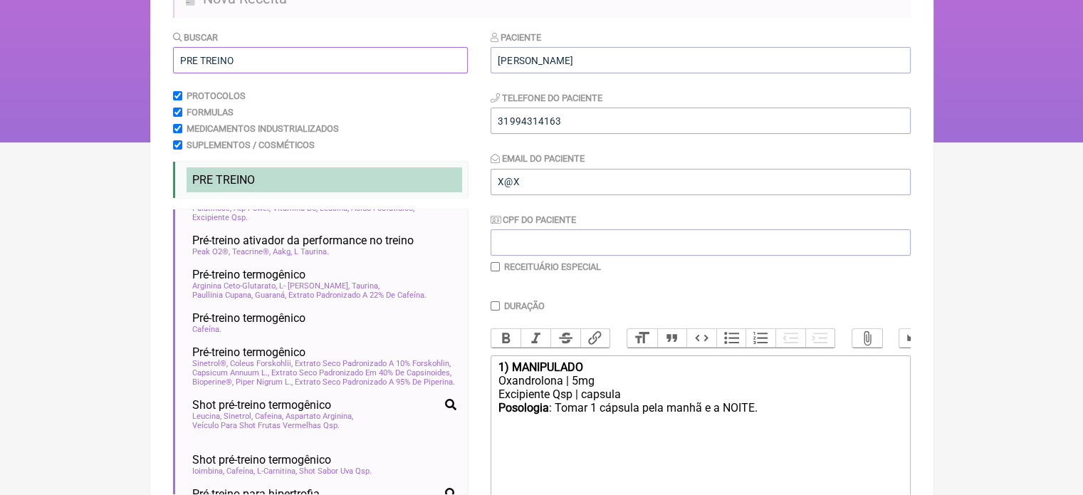 This screenshot has height=495, width=1083. I want to click on span: Pré-treino ativador da performance no treino, so click(302, 240).